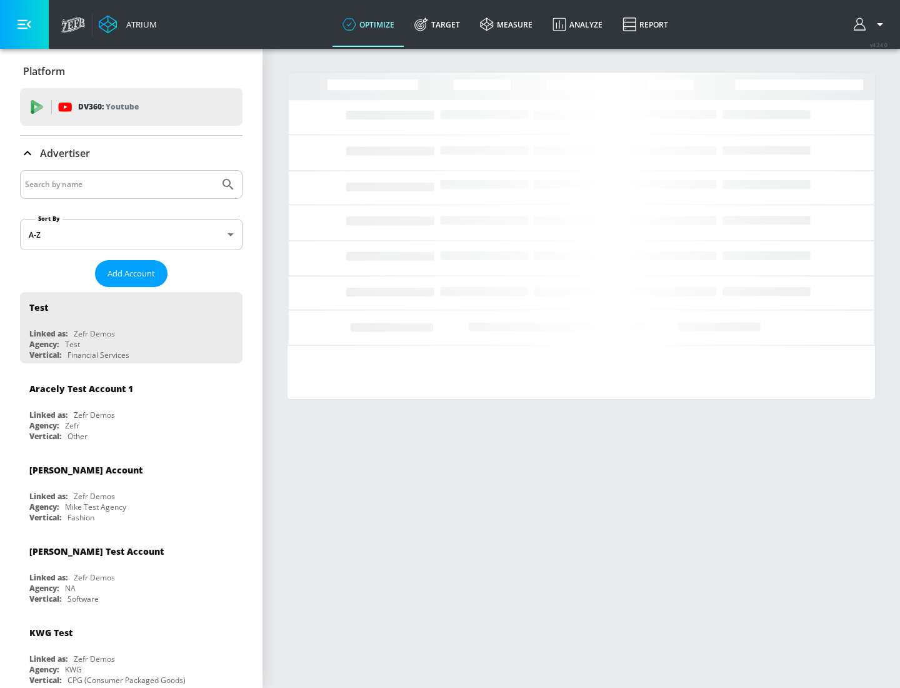 The height and width of the screenshot is (688, 900). Describe the element at coordinates (81, 517) in the screenshot. I see `div: Fashion` at that location.